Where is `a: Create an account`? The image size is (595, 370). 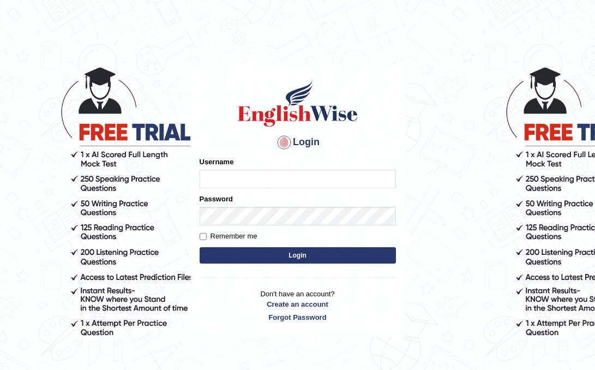
a: Create an account is located at coordinates (298, 304).